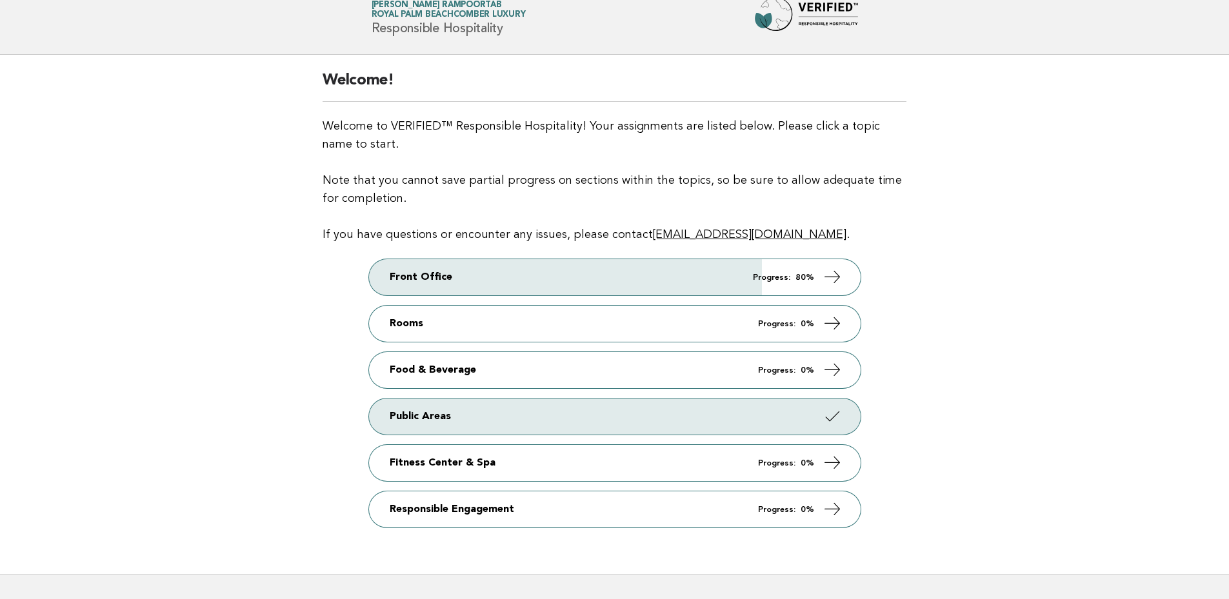 This screenshot has width=1229, height=599. I want to click on a: Food & Beverage Progress: 0%, so click(615, 370).